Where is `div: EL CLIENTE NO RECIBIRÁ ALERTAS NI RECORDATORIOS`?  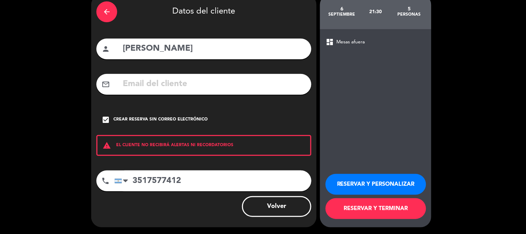
div: EL CLIENTE NO RECIBIRÁ ALERTAS NI RECORDATORIOS is located at coordinates (204, 145).